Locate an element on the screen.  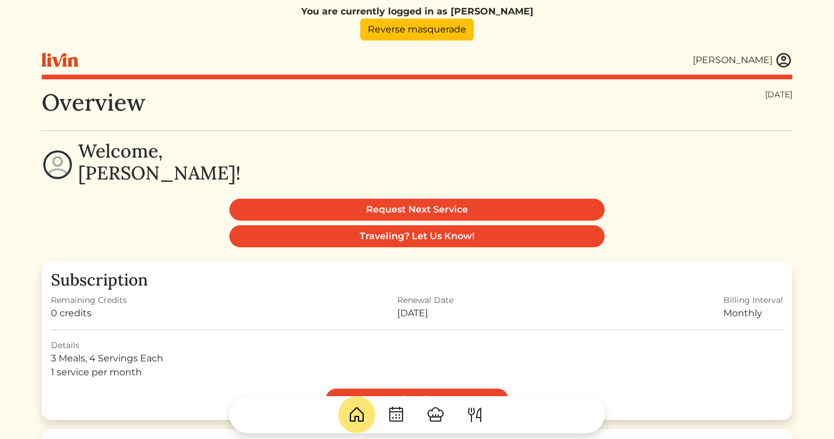
div: 0 credits is located at coordinates (89, 313).